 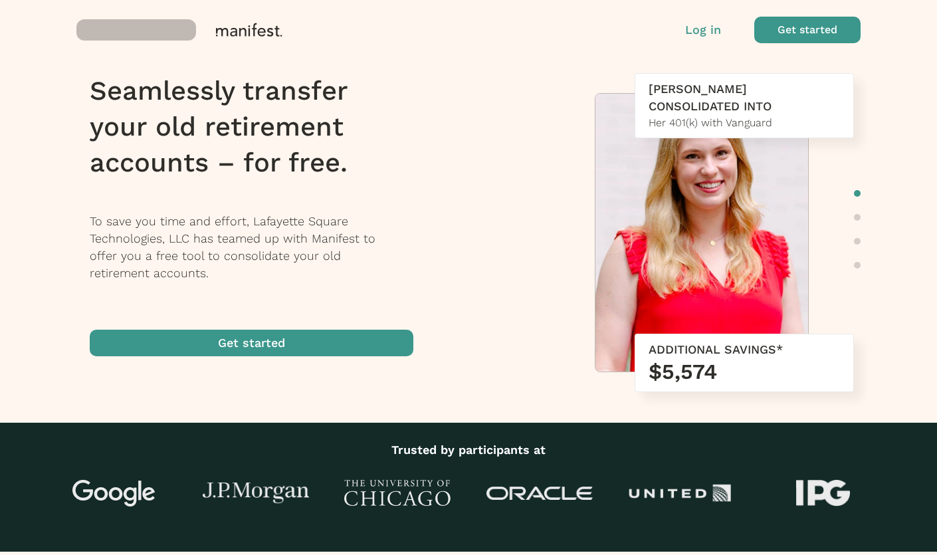 What do you see at coordinates (276, 30) in the screenshot?
I see `button: vendor logo` at bounding box center [276, 30].